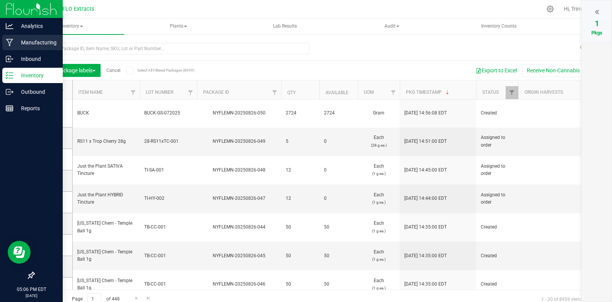 This screenshot has height=302, width=612. Describe the element at coordinates (369, 92) in the screenshot. I see `a: UOM` at that location.